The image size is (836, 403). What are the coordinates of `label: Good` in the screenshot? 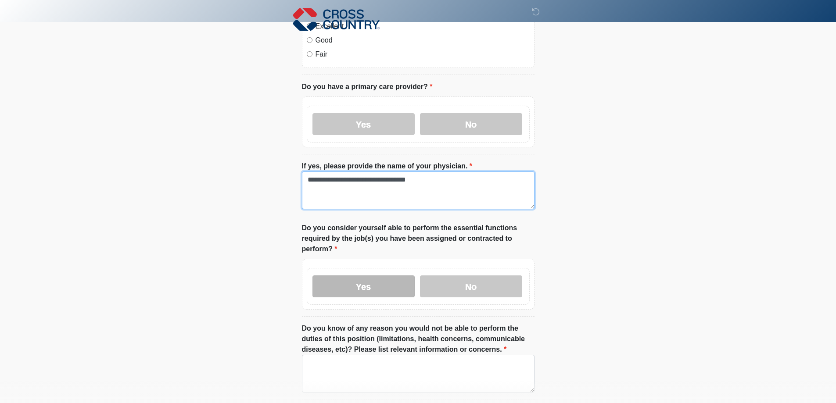 It's located at (422, 40).